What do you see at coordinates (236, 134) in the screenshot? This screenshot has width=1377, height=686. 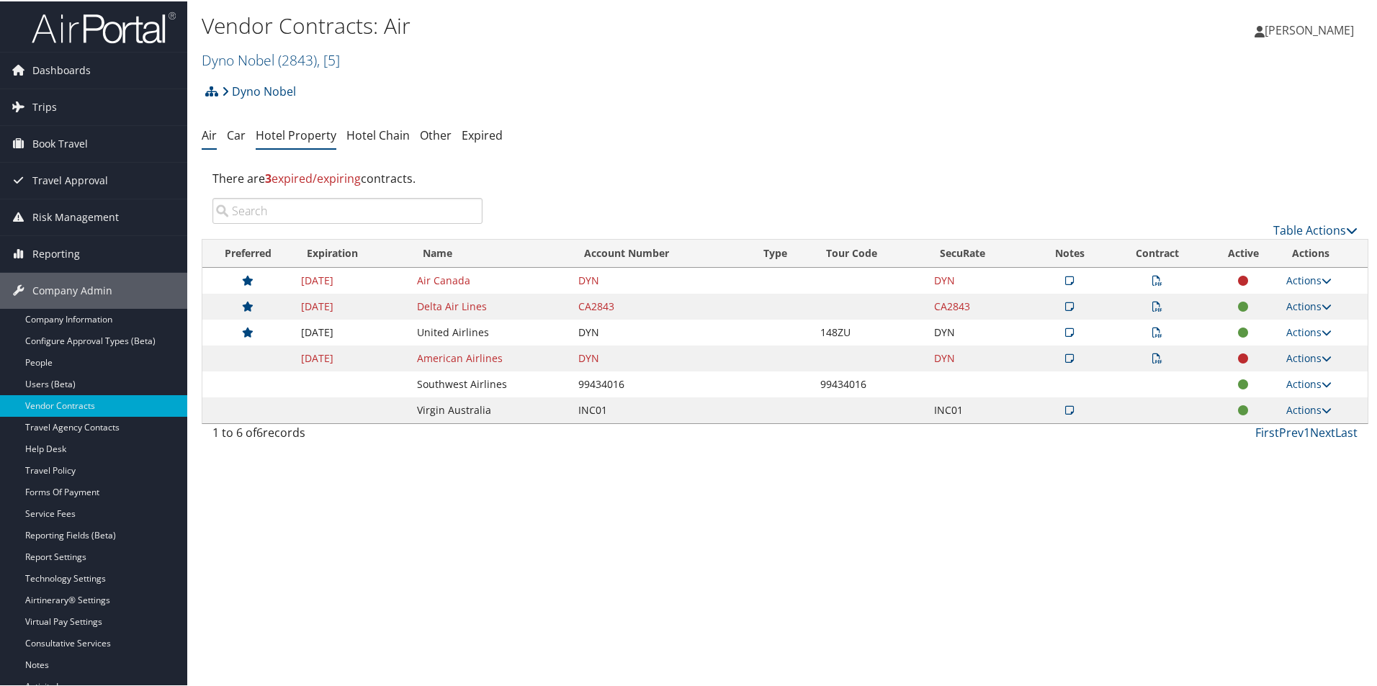 I see `a: Car` at bounding box center [236, 134].